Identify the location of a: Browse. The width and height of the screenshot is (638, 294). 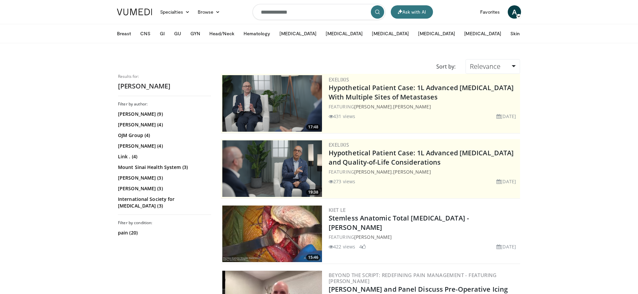
(209, 12).